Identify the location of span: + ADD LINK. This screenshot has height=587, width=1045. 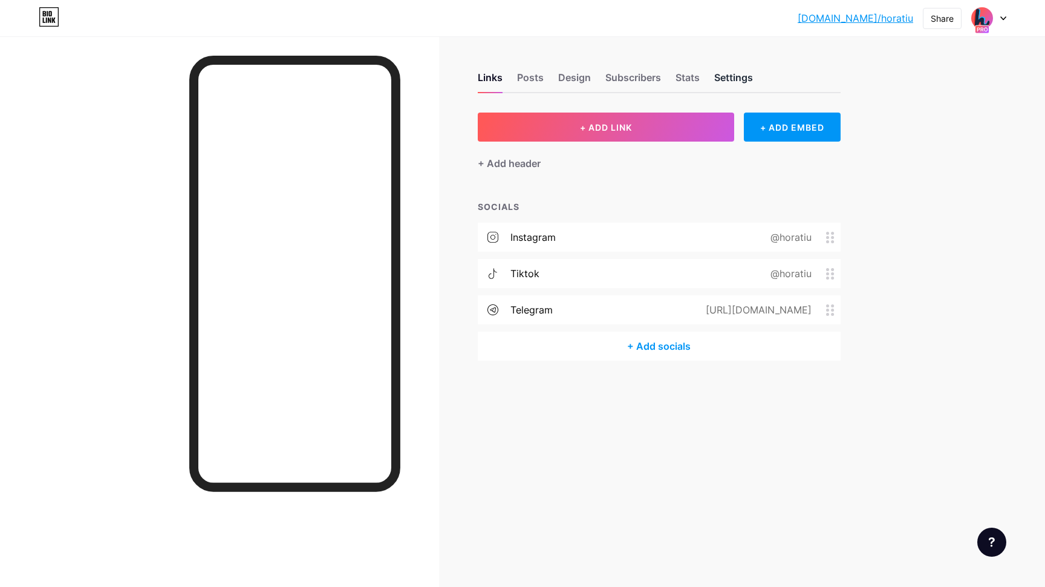
(606, 127).